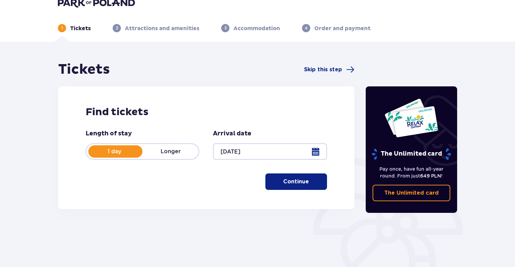 This screenshot has width=515, height=267. What do you see at coordinates (251, 28) in the screenshot?
I see `div: 3Accommodation` at bounding box center [251, 28].